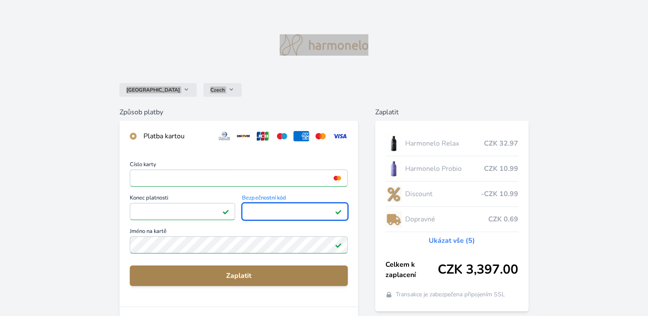 The height and width of the screenshot is (316, 648). I want to click on img: diners.svg, so click(225, 136).